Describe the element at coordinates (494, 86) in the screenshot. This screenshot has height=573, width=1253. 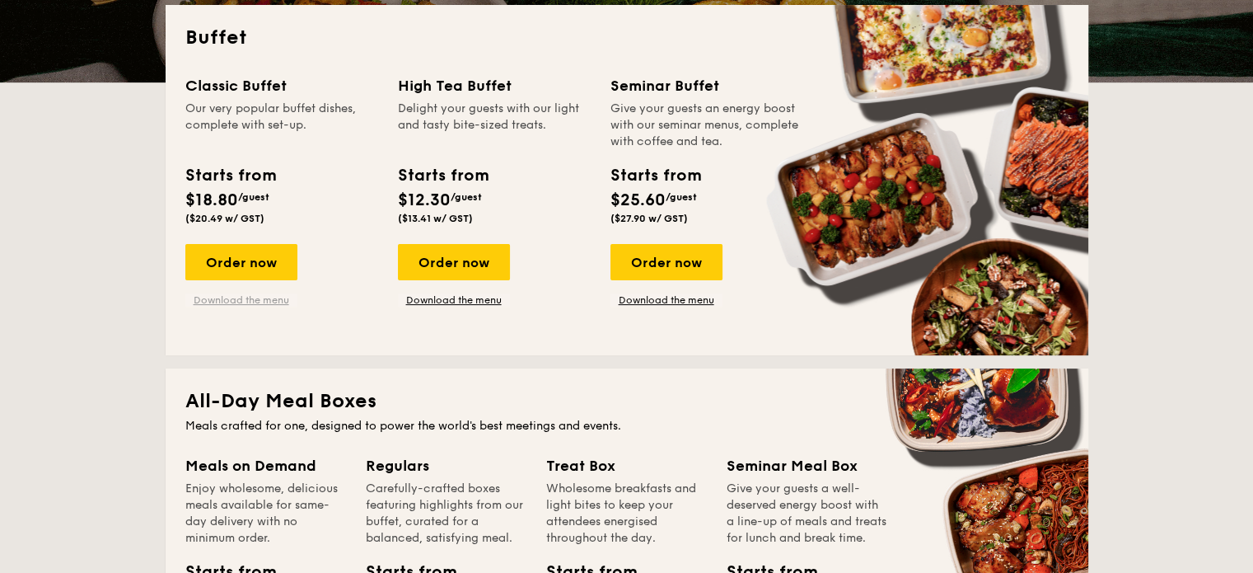
I see `div: High Tea Buffet` at that location.